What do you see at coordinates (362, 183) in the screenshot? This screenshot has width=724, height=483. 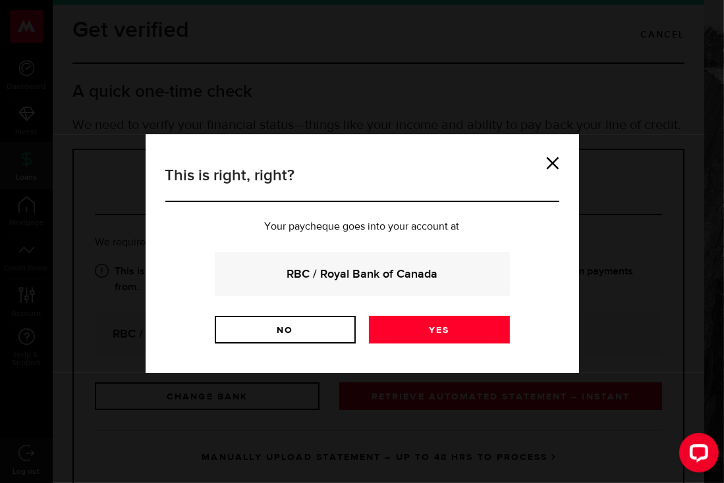 I see `h3: This is right, right?` at bounding box center [362, 183].